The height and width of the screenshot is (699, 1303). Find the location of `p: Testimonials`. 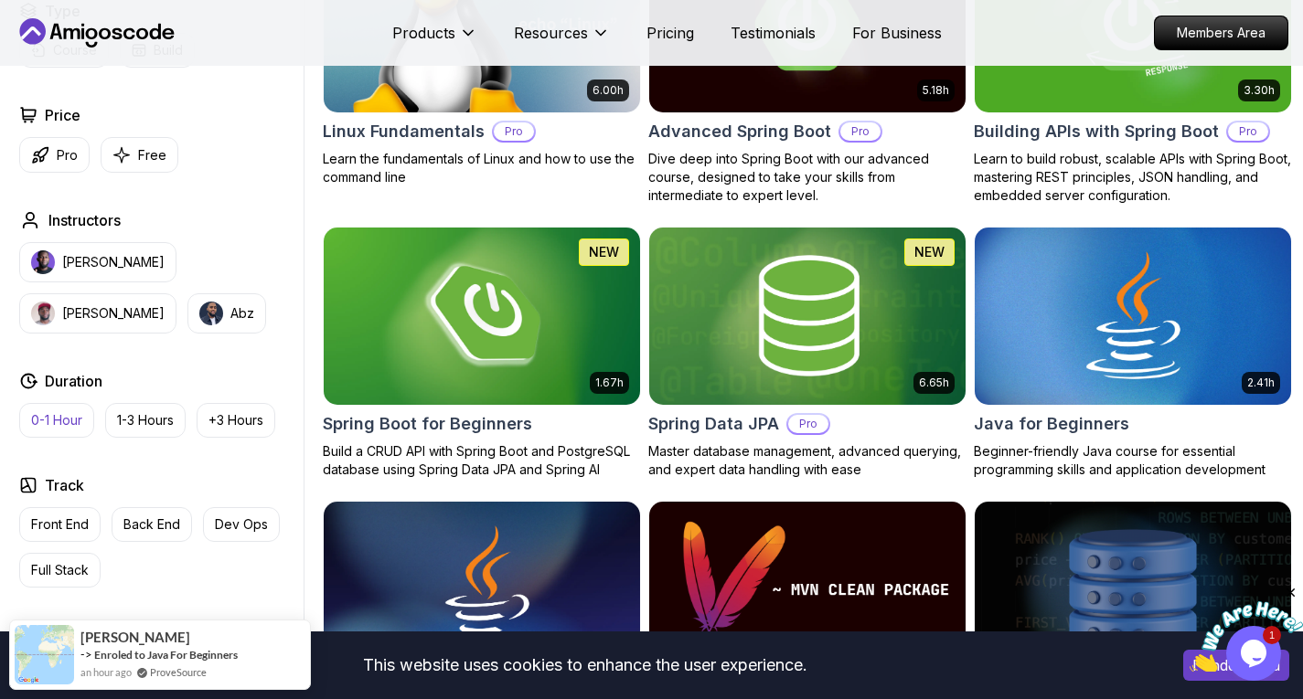

p: Testimonials is located at coordinates (772, 33).